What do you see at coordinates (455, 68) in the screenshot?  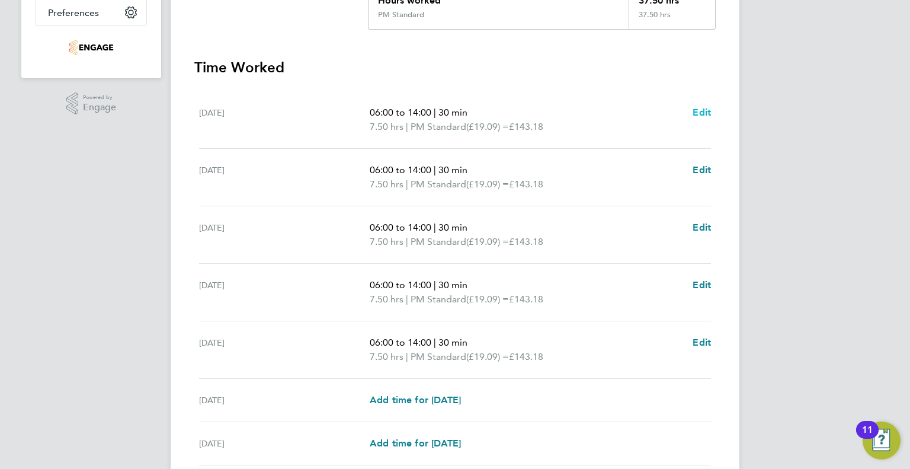 I see `h3: Time Worked` at bounding box center [455, 68].